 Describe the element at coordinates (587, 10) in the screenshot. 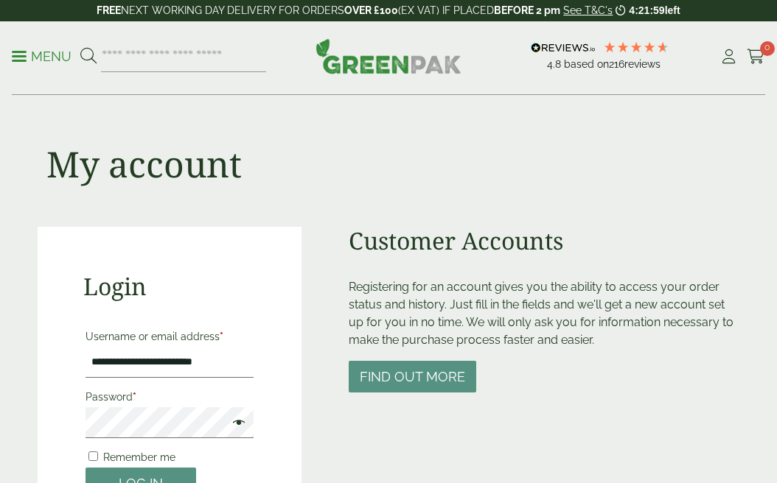

I see `a: See T&C's` at that location.